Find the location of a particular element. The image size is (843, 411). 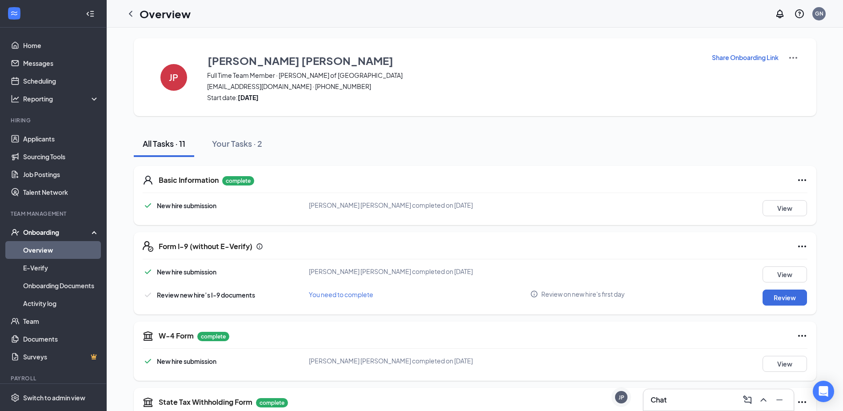

svg: Settings is located at coordinates (15, 397).